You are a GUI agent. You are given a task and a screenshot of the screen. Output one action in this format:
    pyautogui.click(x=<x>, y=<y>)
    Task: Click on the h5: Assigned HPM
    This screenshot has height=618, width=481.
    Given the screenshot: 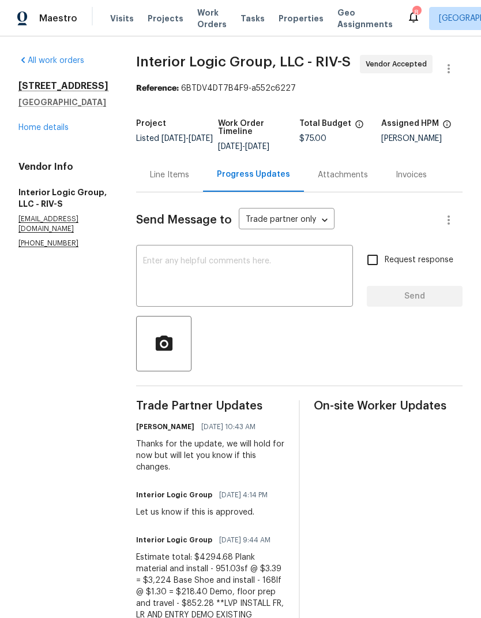 What is the action you would take?
    pyautogui.click(x=410, y=124)
    